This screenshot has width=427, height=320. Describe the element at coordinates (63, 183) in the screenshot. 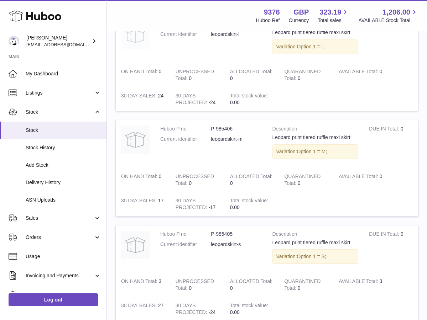

I see `span: Delivery History` at that location.